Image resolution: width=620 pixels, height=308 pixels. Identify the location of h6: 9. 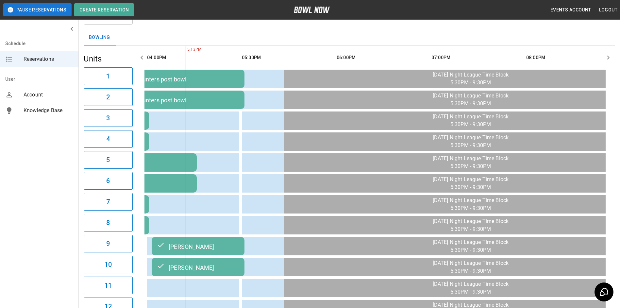
(108, 244).